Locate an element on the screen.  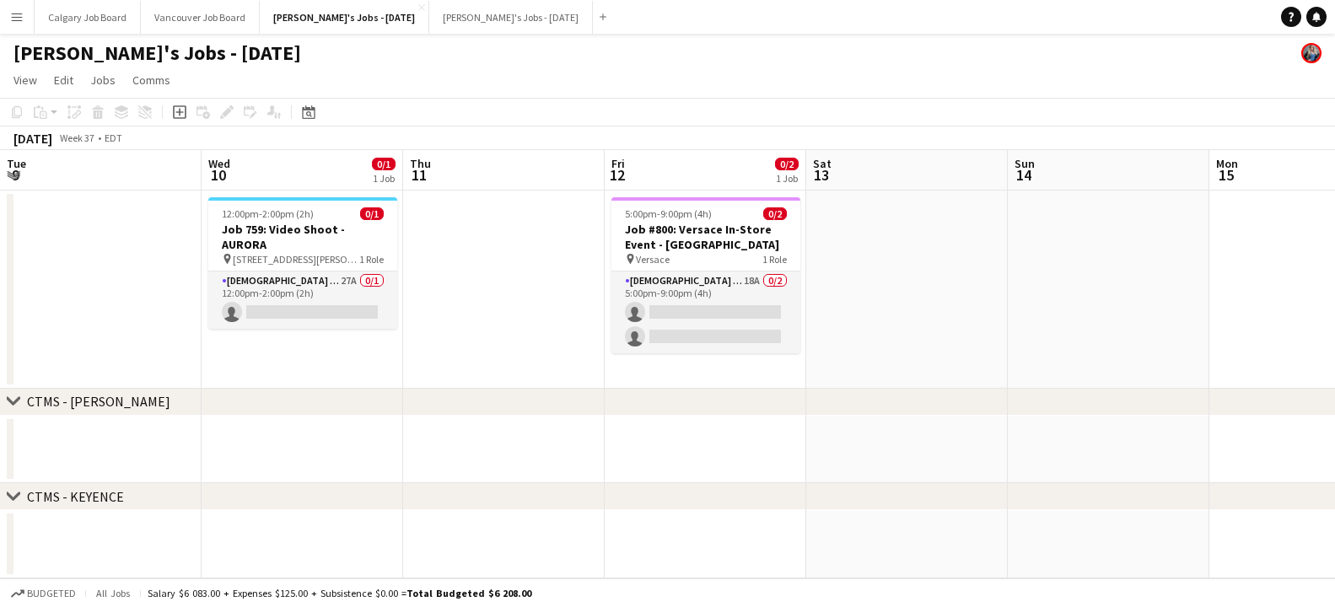
span: 5:00pm-9:00pm (4h) is located at coordinates (668, 213).